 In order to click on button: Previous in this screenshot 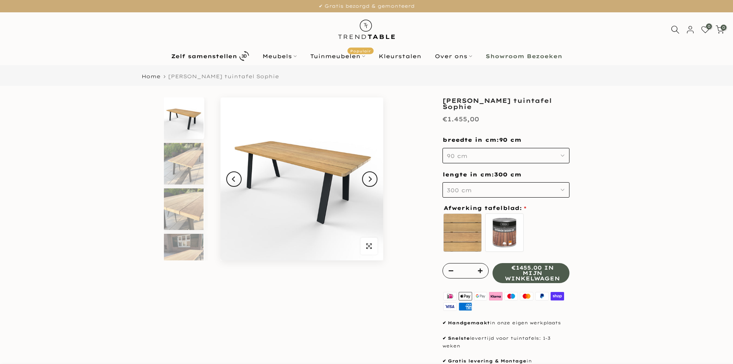, I will do `click(234, 179)`.